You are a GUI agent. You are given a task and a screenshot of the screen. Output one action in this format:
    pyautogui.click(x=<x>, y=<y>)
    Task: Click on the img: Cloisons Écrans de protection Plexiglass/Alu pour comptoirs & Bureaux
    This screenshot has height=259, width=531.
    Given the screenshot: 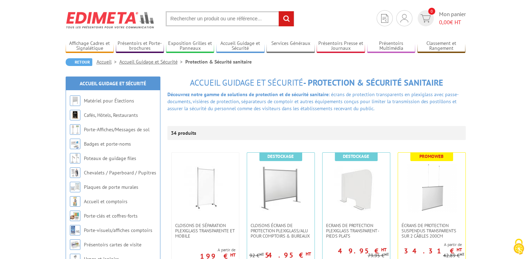 What is the action you would take?
    pyautogui.click(x=281, y=188)
    